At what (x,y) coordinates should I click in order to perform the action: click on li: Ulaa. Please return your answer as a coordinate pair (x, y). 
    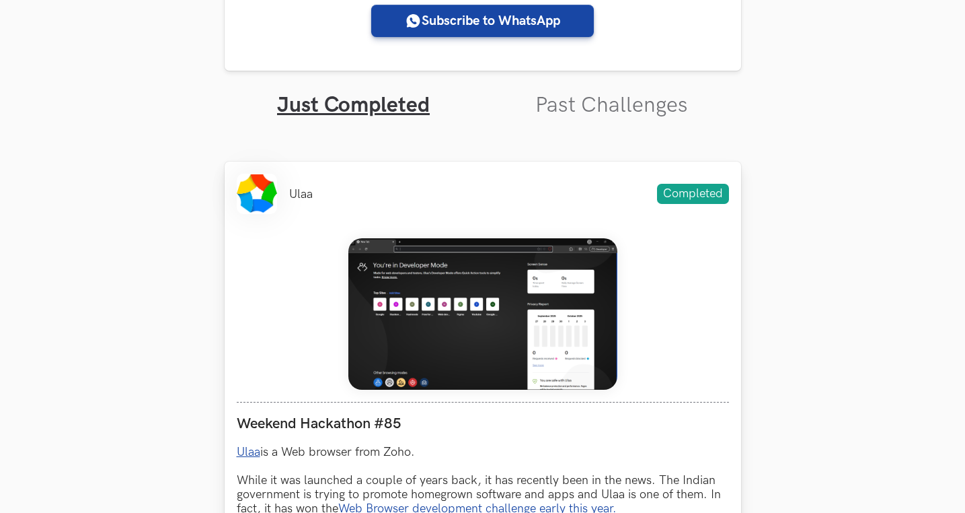
    Looking at the image, I should click on (301, 194).